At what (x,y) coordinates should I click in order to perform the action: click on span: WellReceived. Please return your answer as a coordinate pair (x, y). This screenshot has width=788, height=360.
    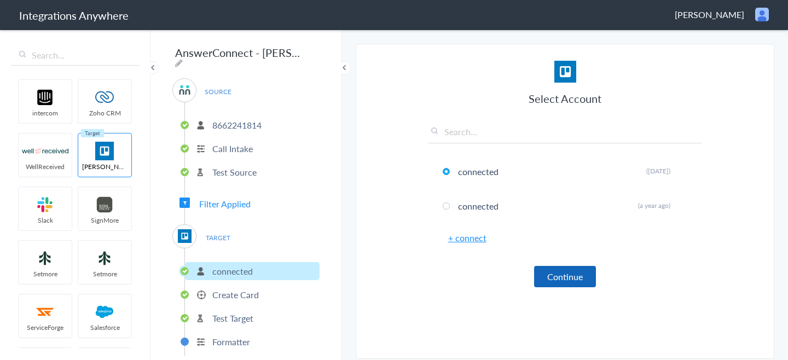
    Looking at the image, I should click on (45, 166).